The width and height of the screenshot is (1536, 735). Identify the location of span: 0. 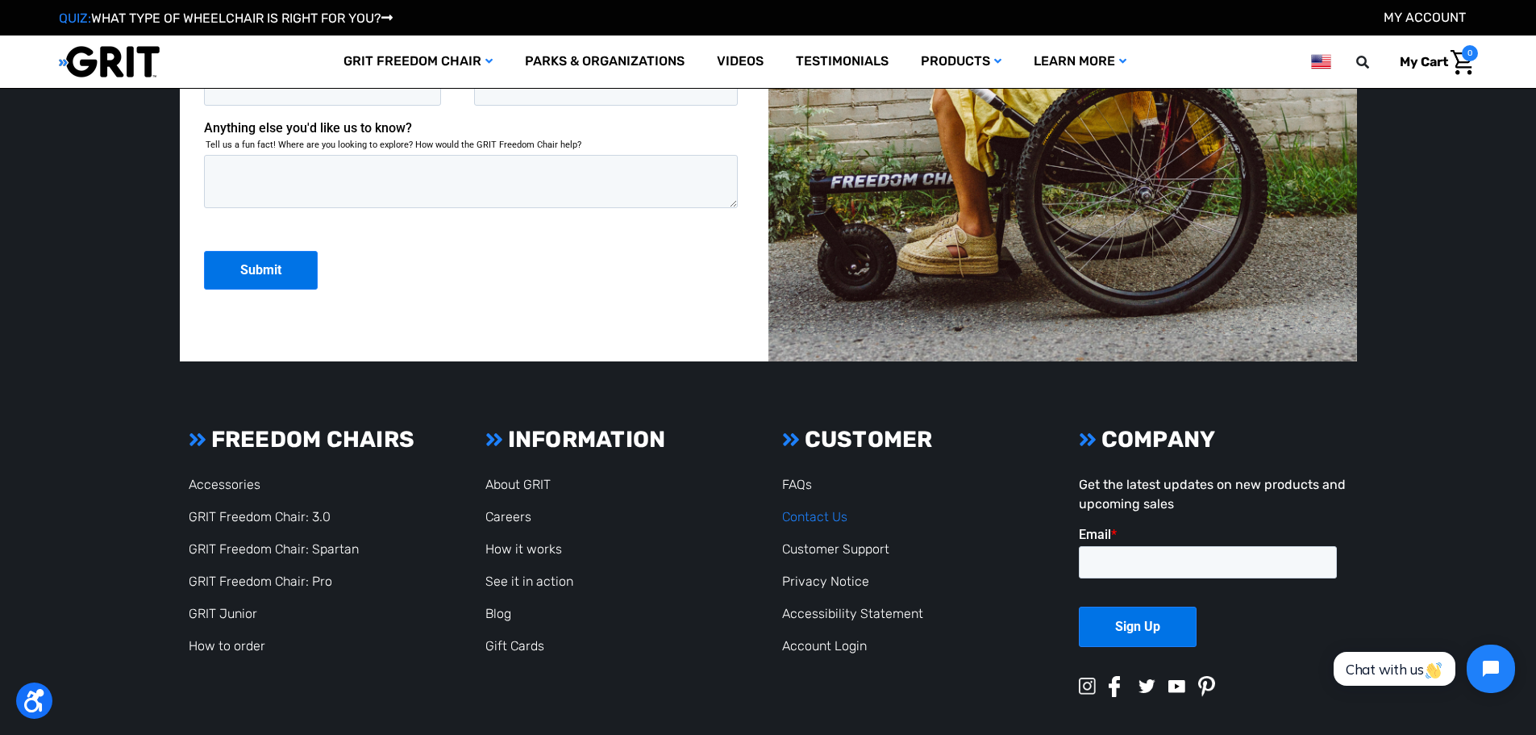
(1470, 53).